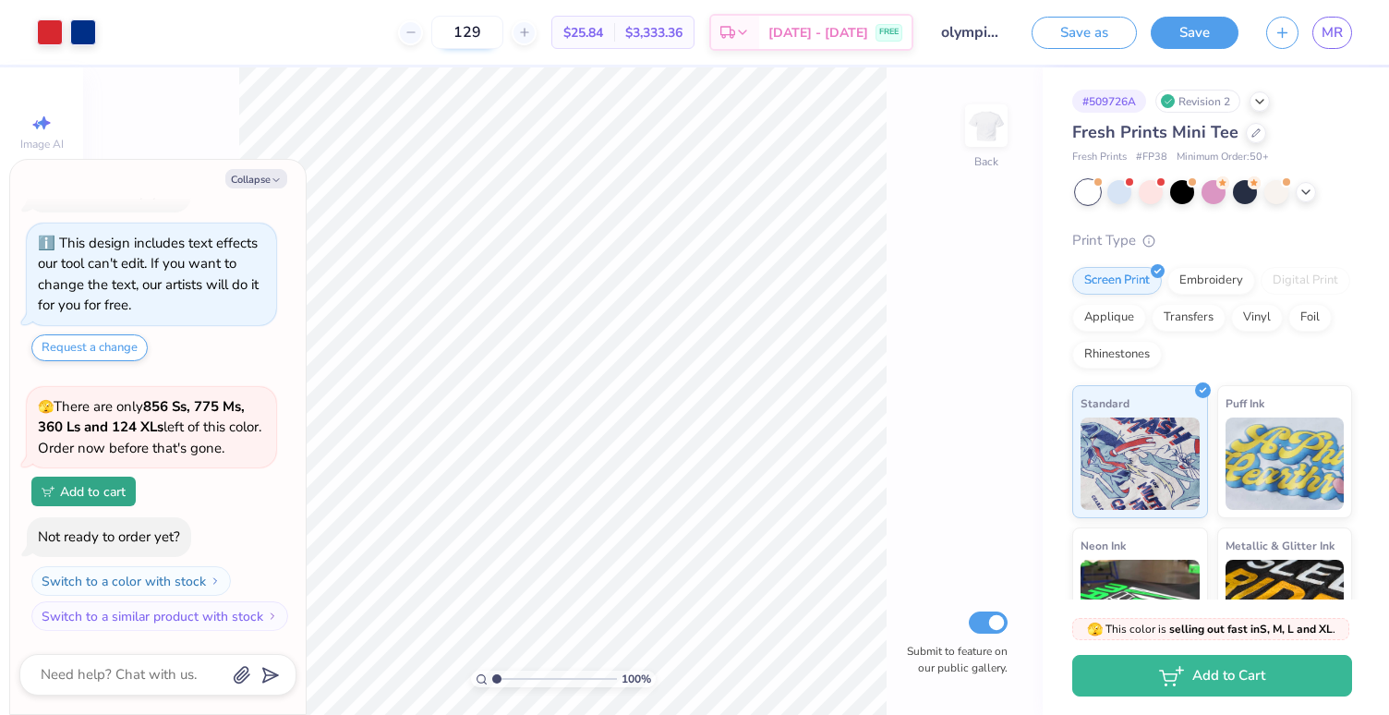 The height and width of the screenshot is (715, 1389). Describe the element at coordinates (1310, 318) in the screenshot. I see `div: Foil` at that location.